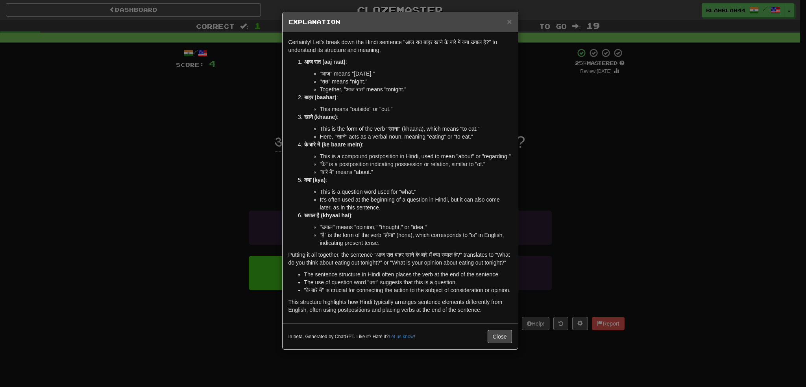 The image size is (806, 387). Describe the element at coordinates (400, 259) in the screenshot. I see `p: Putting it all together, the sentence "आज रात बाहर खाने के बारे में क्या ख्याल है?" translates to...` at that location.